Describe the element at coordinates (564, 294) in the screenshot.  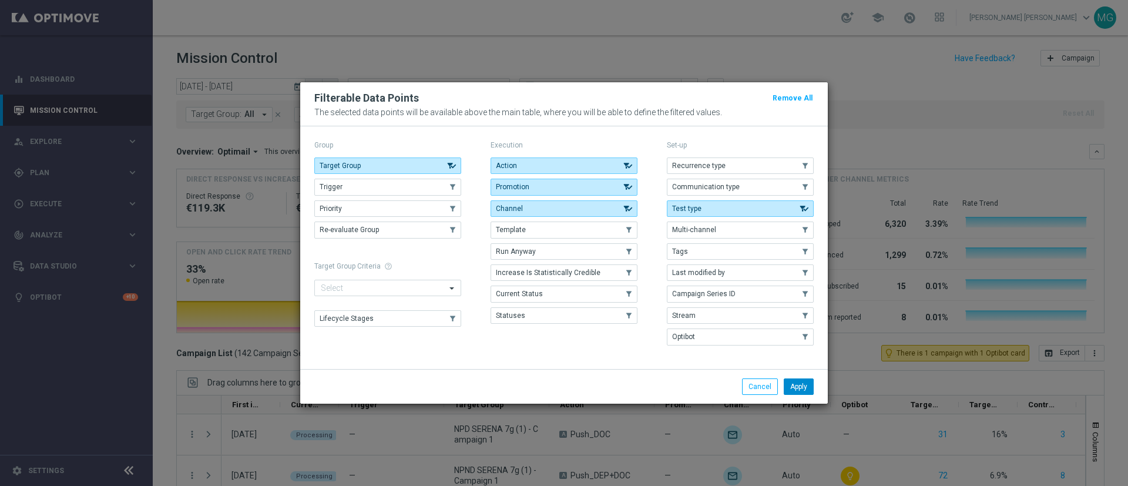
I see `button: Current Status` at that location.